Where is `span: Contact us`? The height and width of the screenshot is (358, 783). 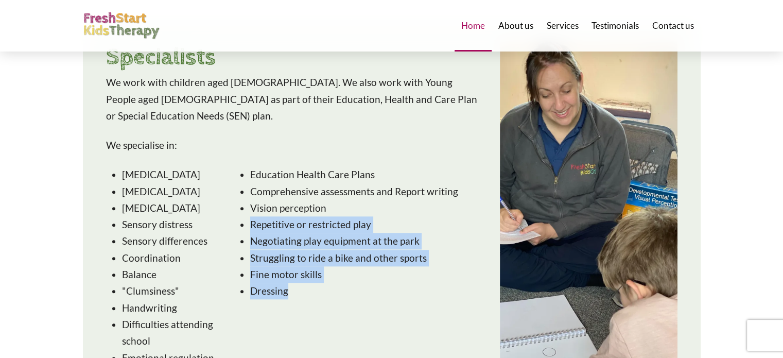
span: Contact us is located at coordinates (673, 25).